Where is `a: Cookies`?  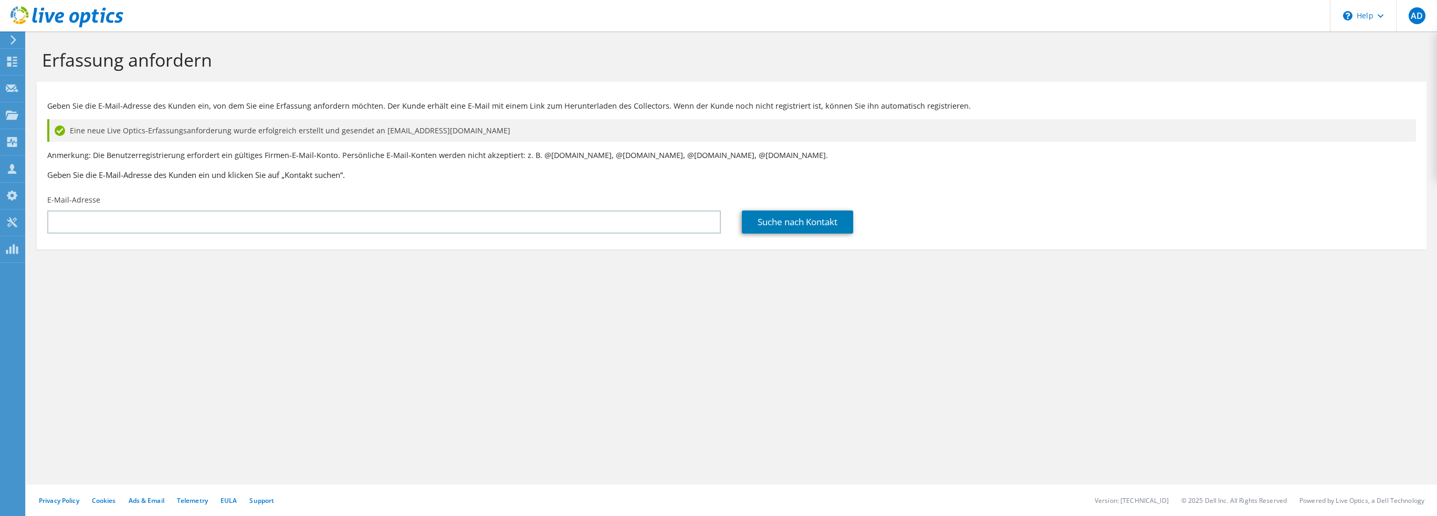
a: Cookies is located at coordinates (104, 500).